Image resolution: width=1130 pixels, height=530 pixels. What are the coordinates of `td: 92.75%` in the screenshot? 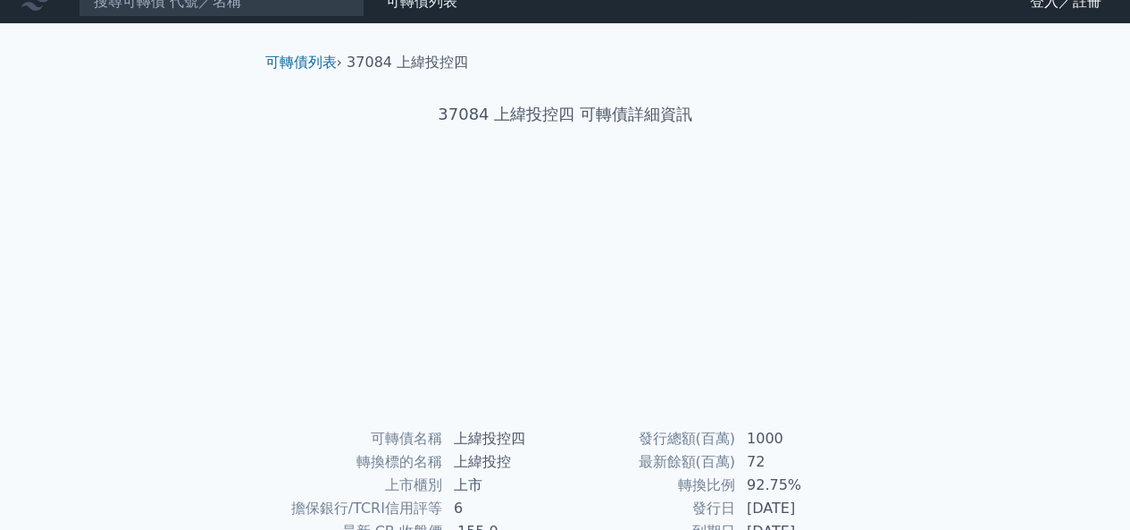 It's located at (797, 485).